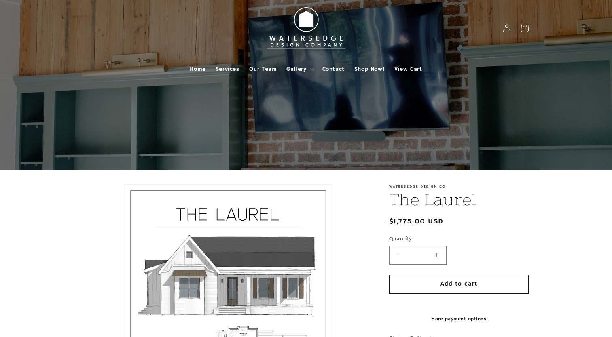  I want to click on span: Gallery, so click(296, 69).